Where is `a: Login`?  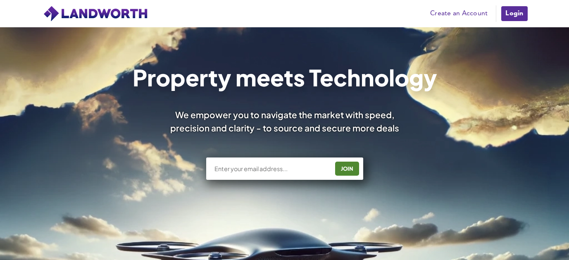
a: Login is located at coordinates (514, 14).